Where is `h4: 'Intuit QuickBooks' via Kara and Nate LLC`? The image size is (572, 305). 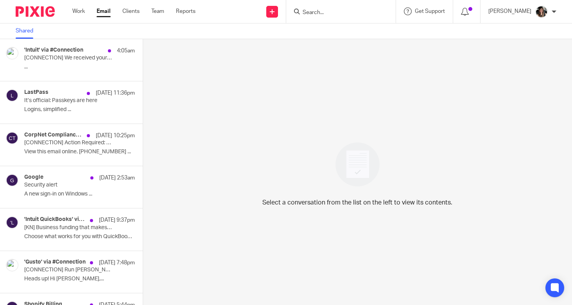
h4: 'Intuit QuickBooks' via Kara and Nate LLC is located at coordinates (55, 219).